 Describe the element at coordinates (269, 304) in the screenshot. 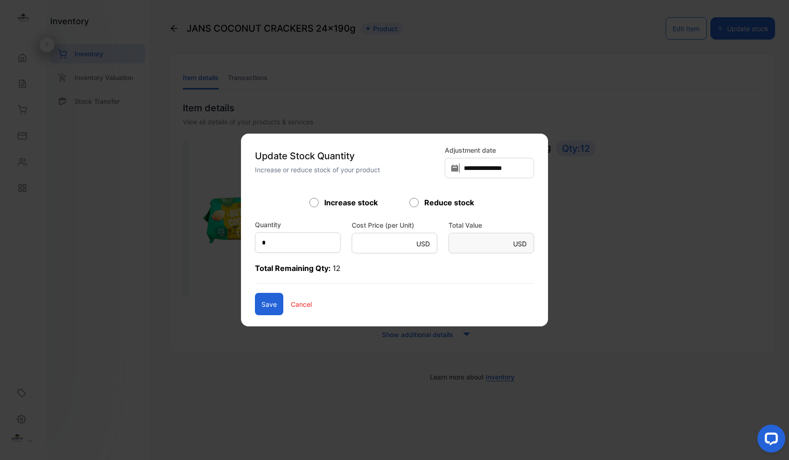

I see `button: Save` at that location.